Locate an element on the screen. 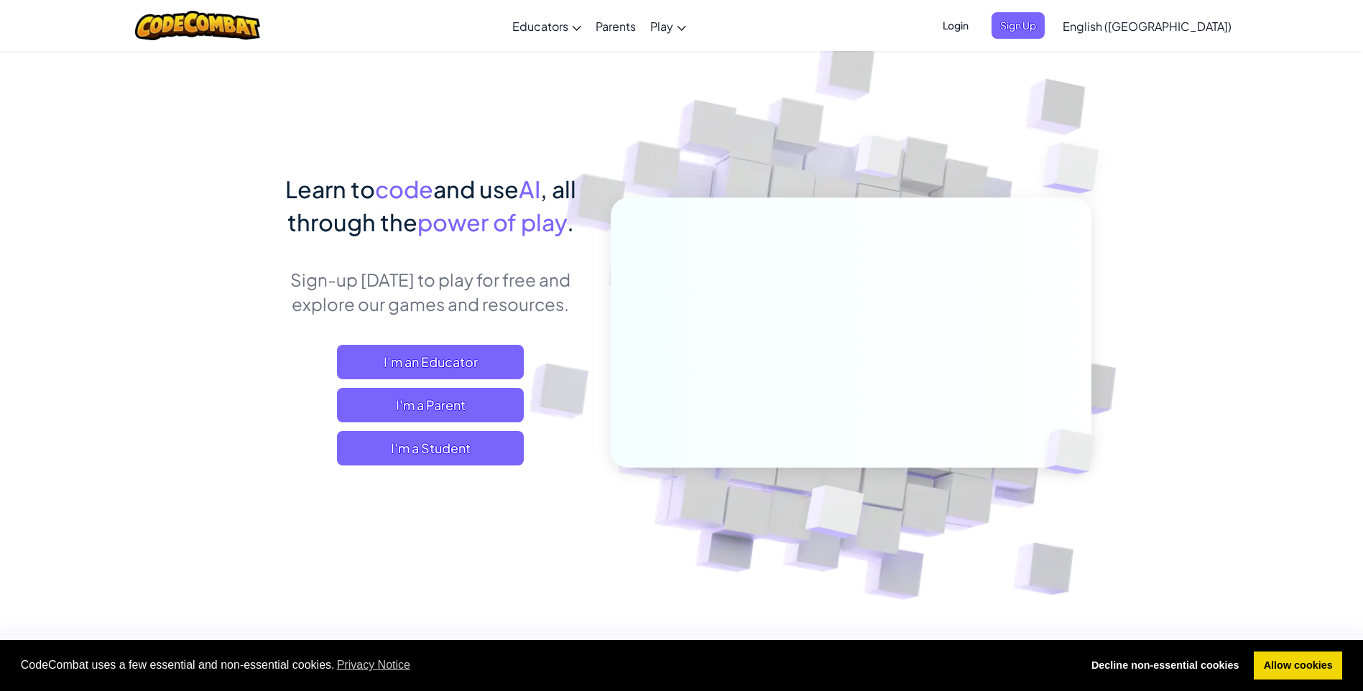 The width and height of the screenshot is (1363, 691). a: I'm a Parent is located at coordinates (430, 405).